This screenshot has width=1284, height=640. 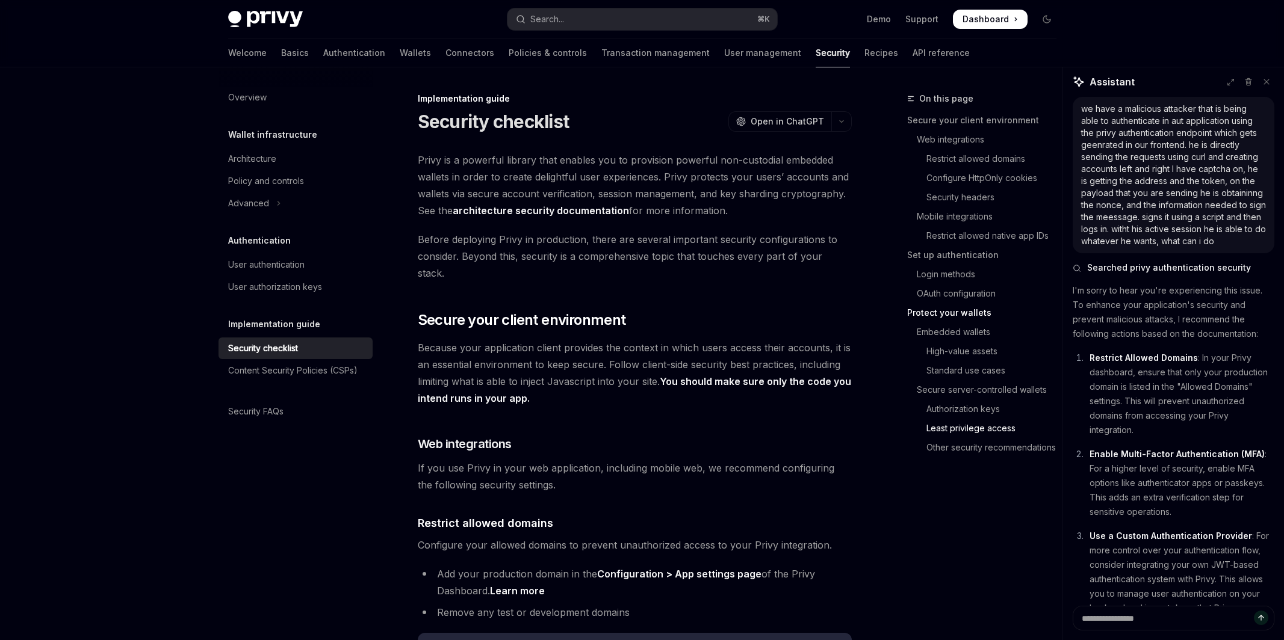 I want to click on a: Authorization keys, so click(x=986, y=409).